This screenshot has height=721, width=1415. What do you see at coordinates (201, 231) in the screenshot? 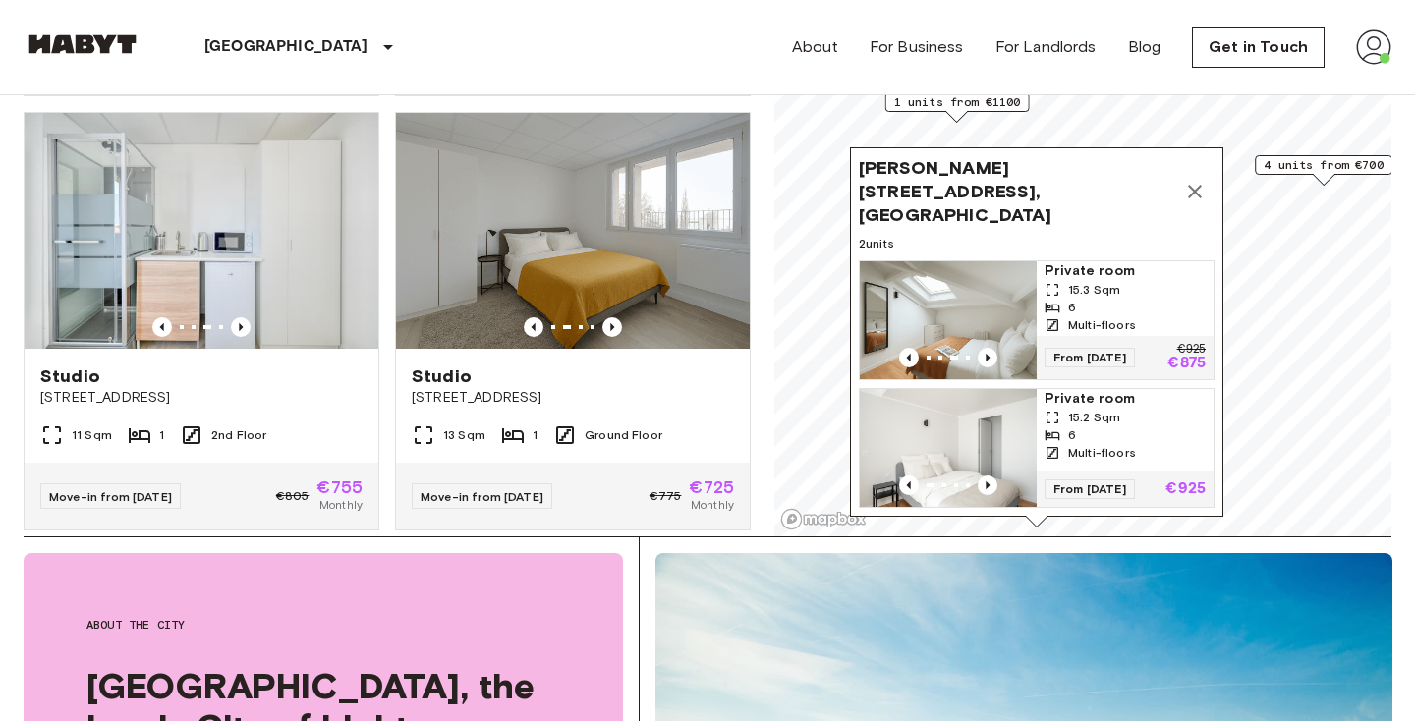
I see `img: Marketing picture of unit FR-18-010-013-001` at bounding box center [201, 231].